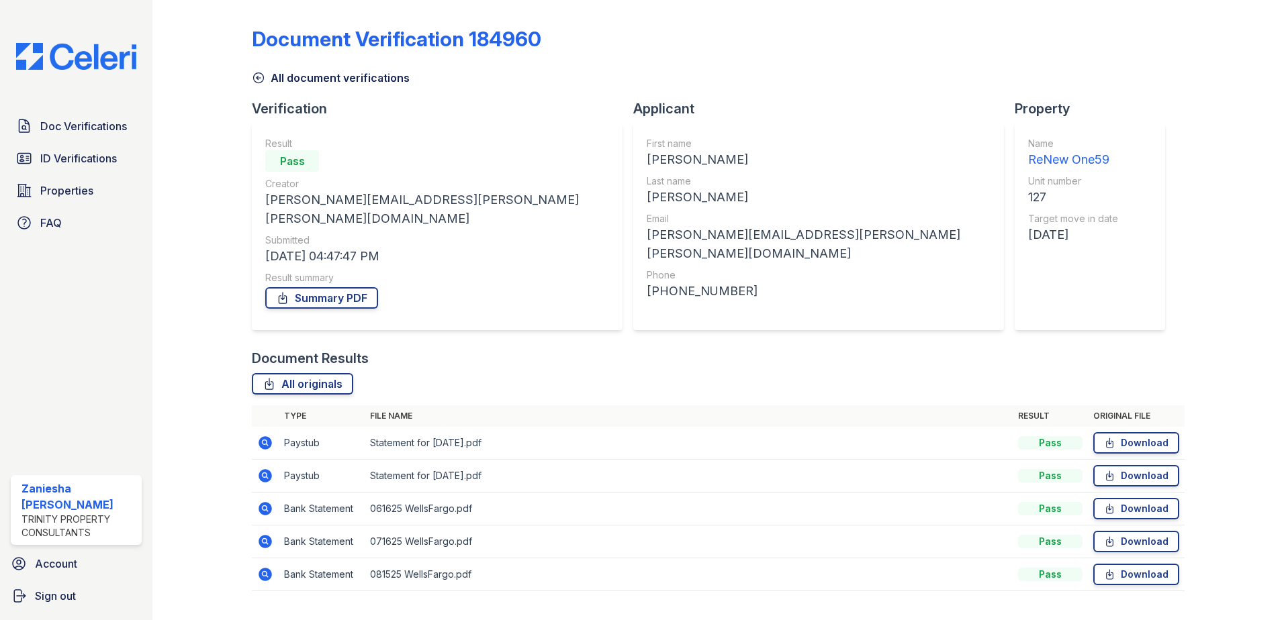  What do you see at coordinates (76, 158) in the screenshot?
I see `a: ID Verifications` at bounding box center [76, 158].